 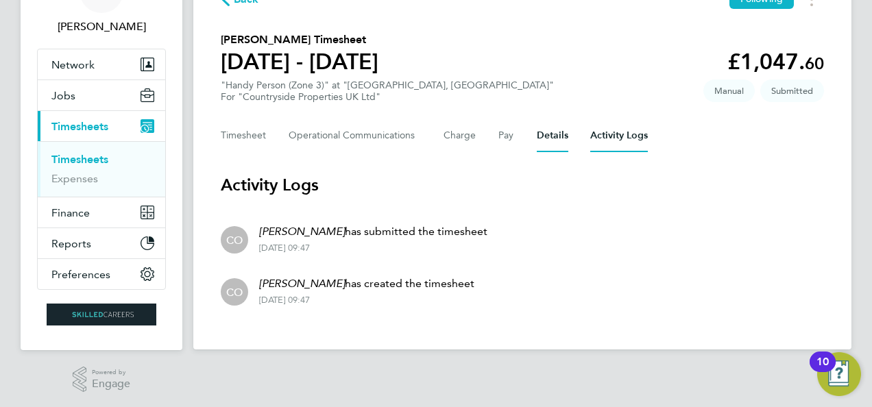 What do you see at coordinates (814, 63) in the screenshot?
I see `span: 60` at bounding box center [814, 63].